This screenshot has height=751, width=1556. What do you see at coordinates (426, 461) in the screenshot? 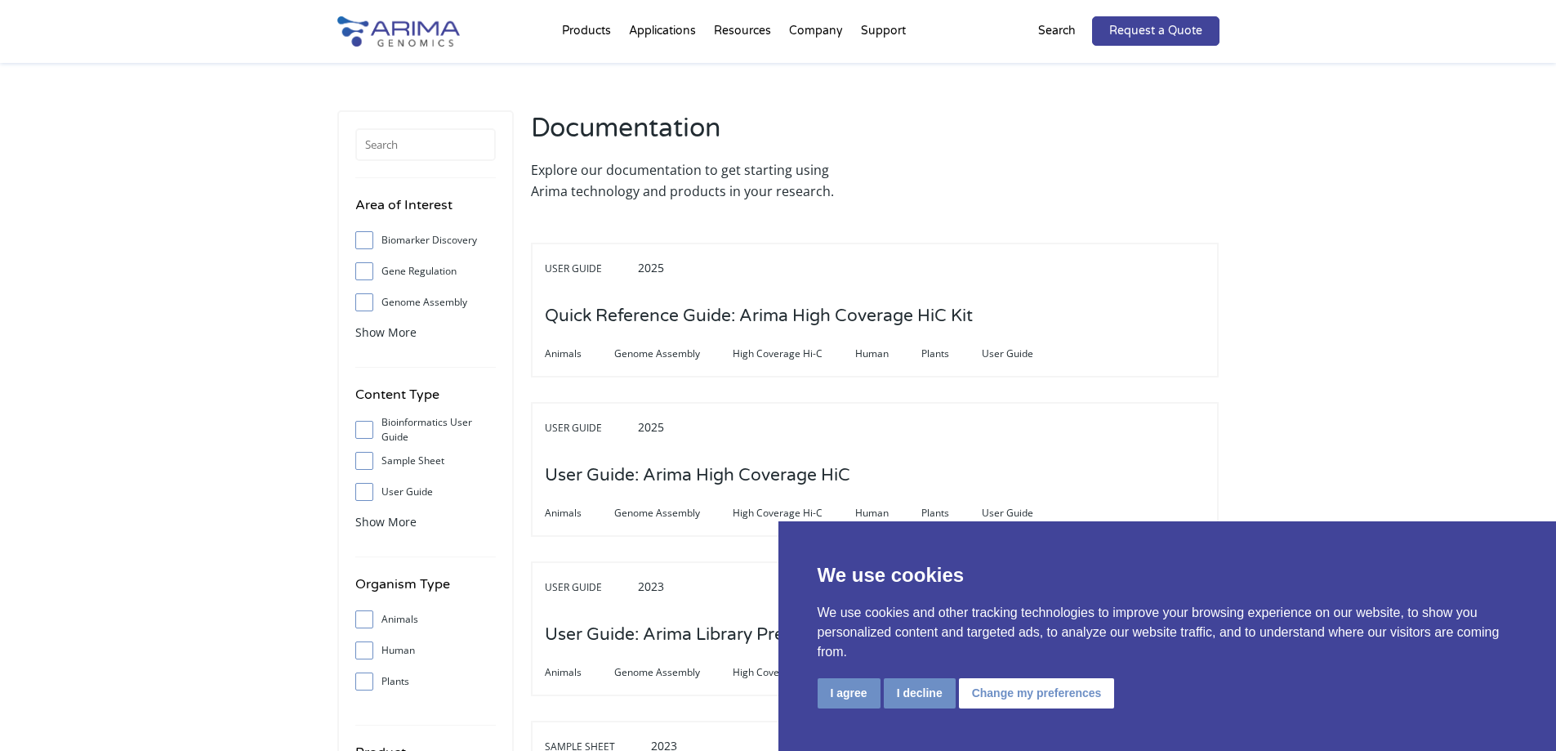
I see `label: Sample Sheet` at bounding box center [426, 461].